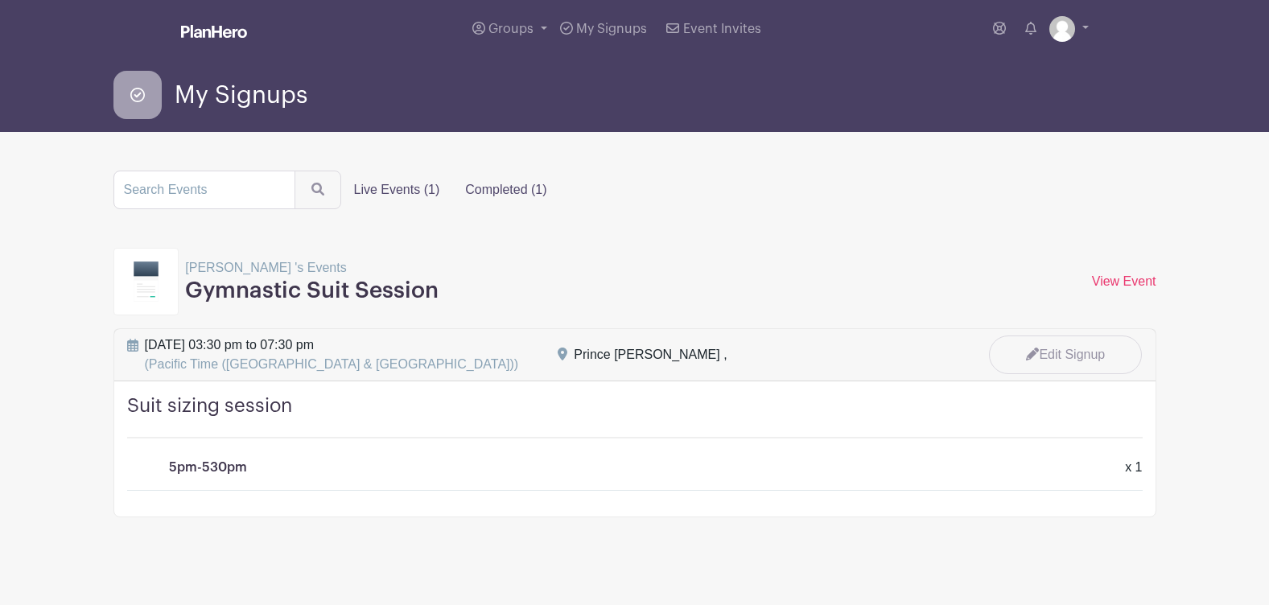  I want to click on span: Groups, so click(511, 29).